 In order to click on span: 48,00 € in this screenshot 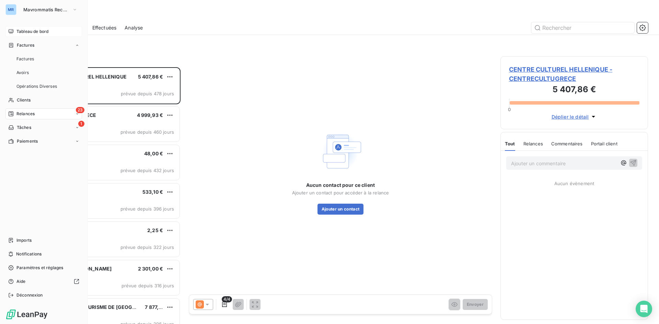, I will do `click(153, 153)`.